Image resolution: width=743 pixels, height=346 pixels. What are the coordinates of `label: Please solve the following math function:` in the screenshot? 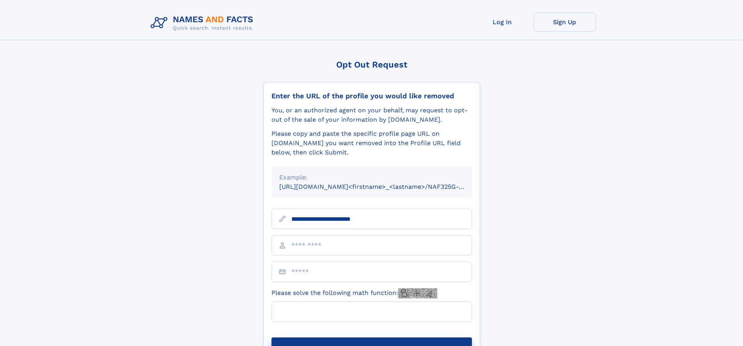 It's located at (354, 293).